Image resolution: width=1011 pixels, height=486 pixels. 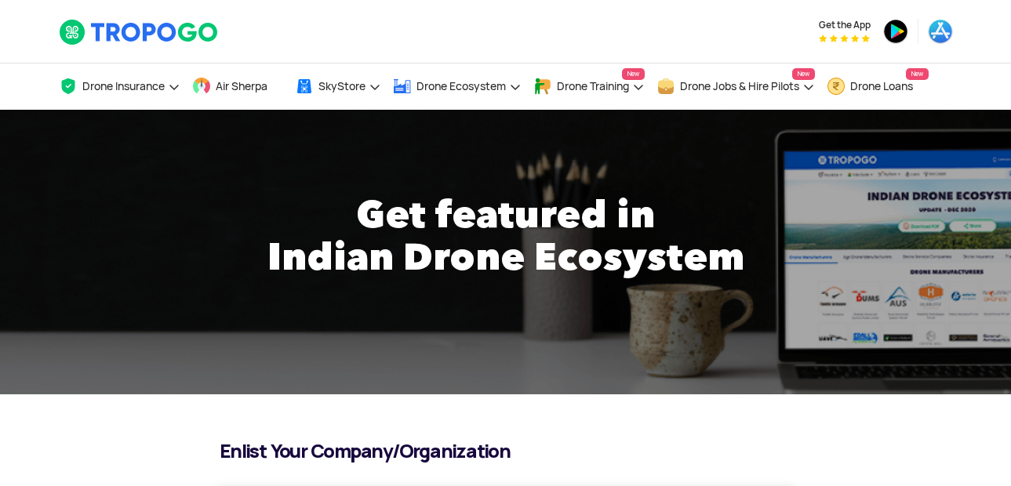 What do you see at coordinates (506, 256) in the screenshot?
I see `h1: Indian Drone Ecosystem` at bounding box center [506, 256].